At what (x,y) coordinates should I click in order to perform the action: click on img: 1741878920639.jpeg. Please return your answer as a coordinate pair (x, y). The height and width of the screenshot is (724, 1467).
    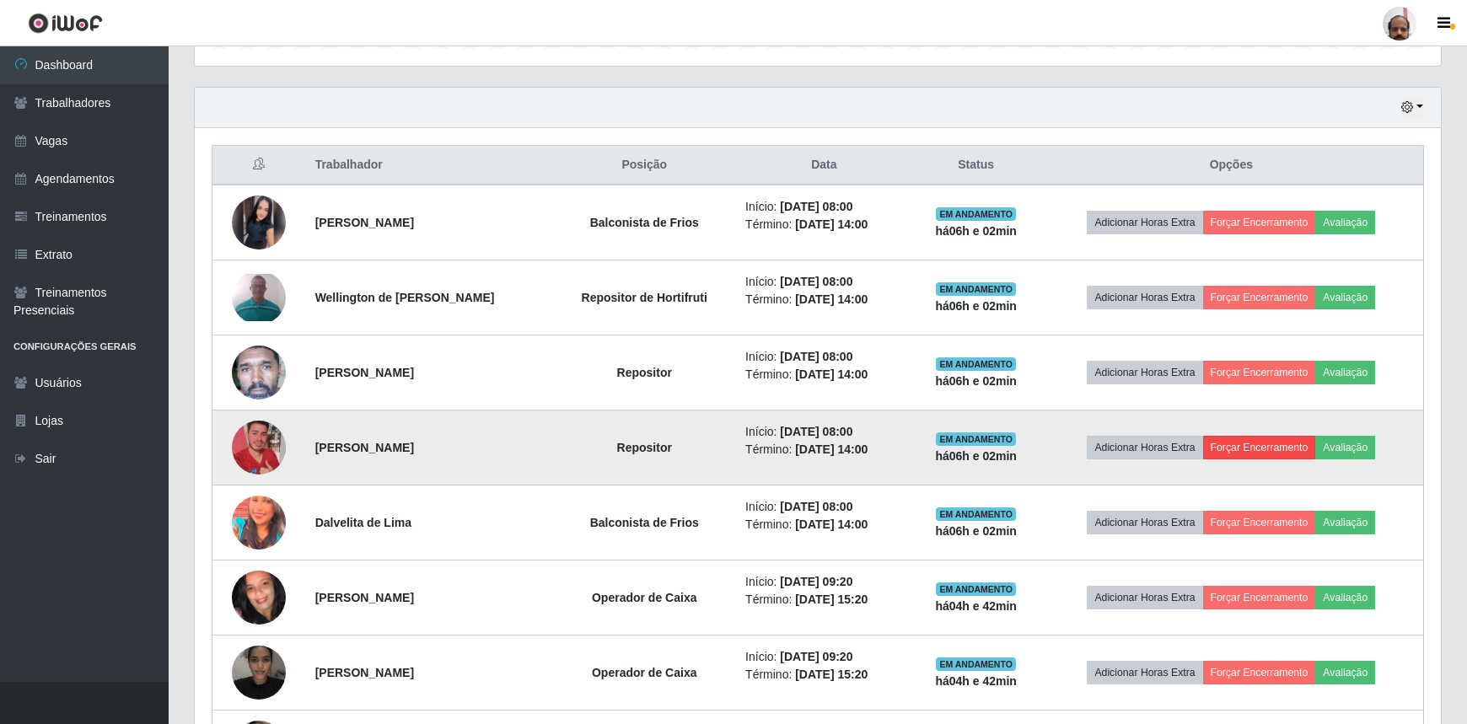
    Looking at the image, I should click on (259, 448).